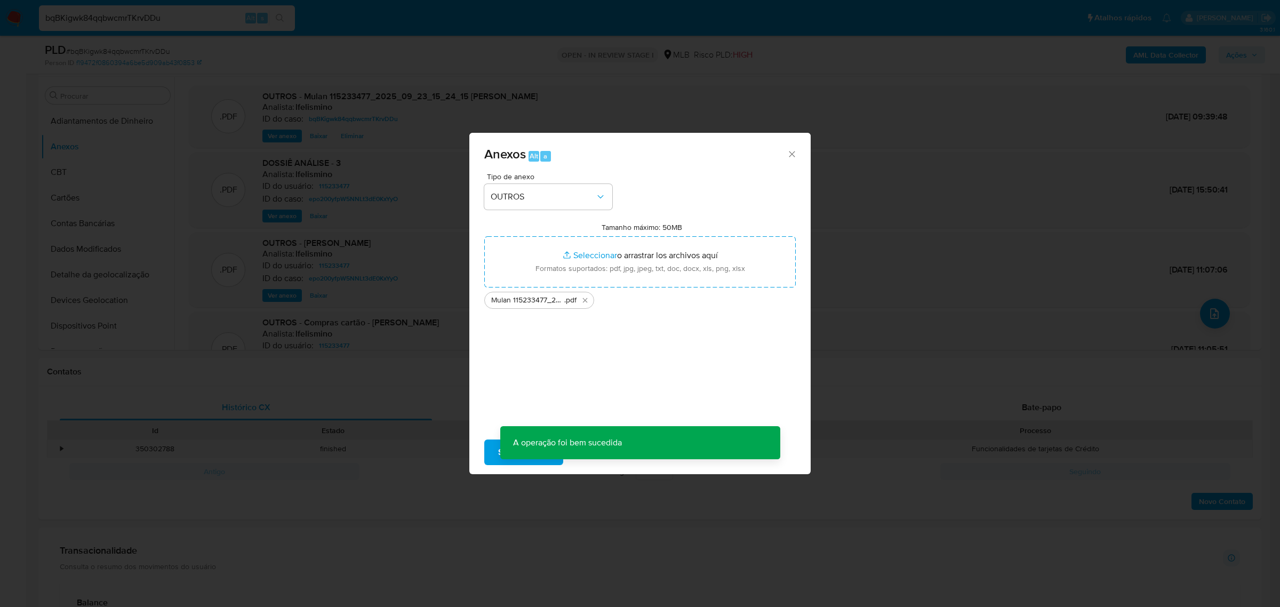  What do you see at coordinates (642, 227) in the screenshot?
I see `label: Tamanho máximo: 50MB` at bounding box center [642, 227].